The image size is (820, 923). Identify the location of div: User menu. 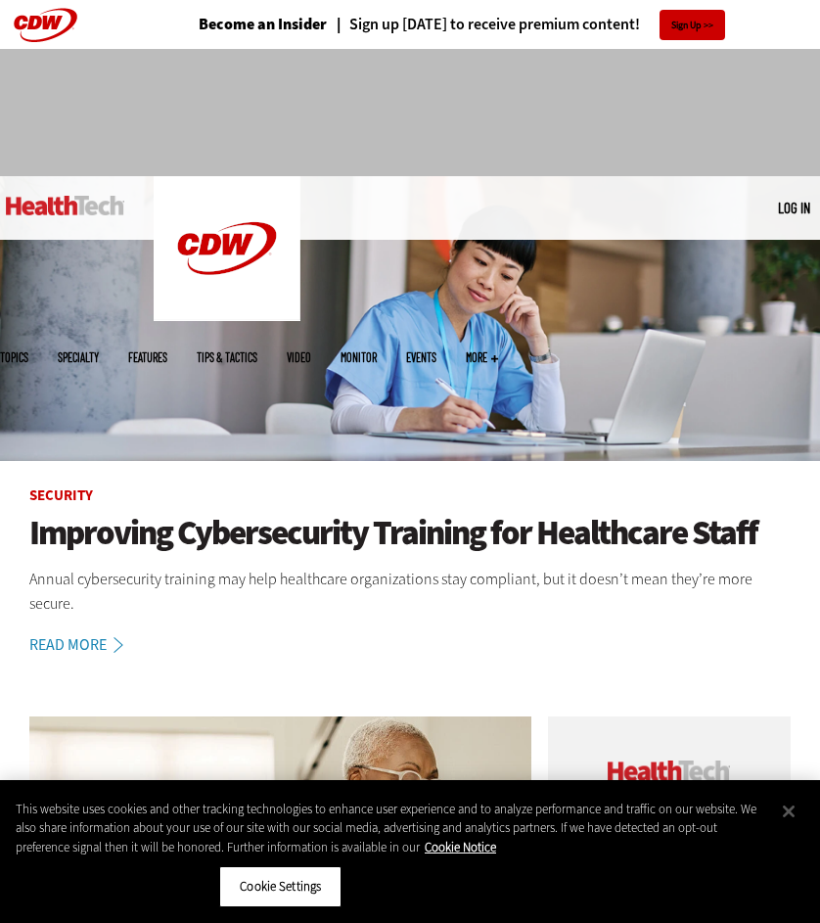
(794, 207).